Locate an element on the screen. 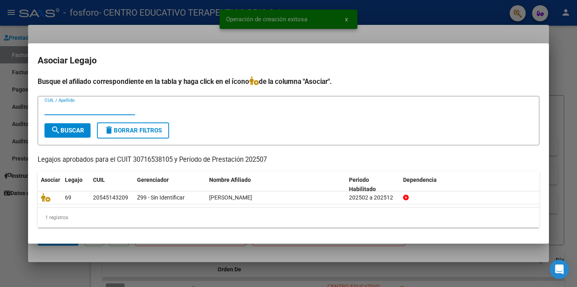 Image resolution: width=577 pixels, height=287 pixels. span: MANSILLA AGUSTIN NATANAEL is located at coordinates (230, 197).